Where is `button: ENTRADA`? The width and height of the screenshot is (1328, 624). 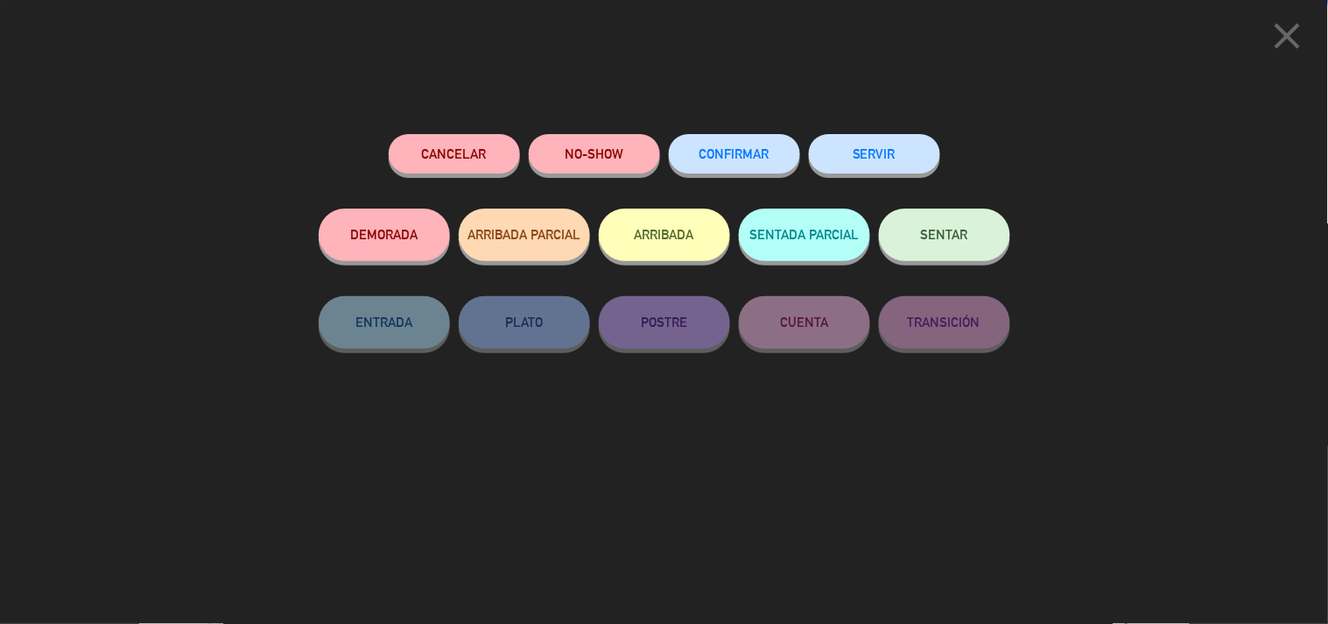 button: ENTRADA is located at coordinates (384, 322).